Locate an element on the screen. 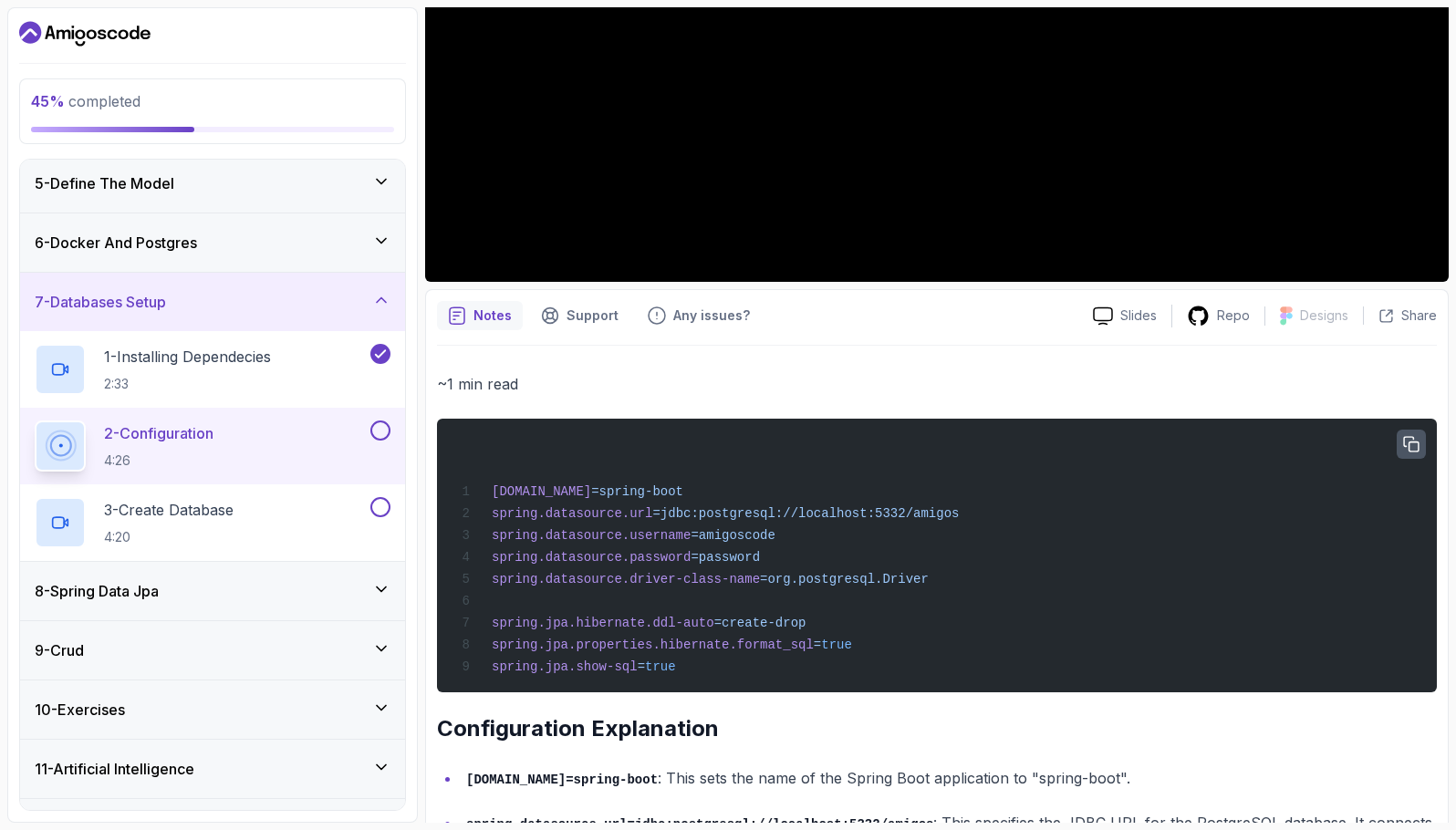 The width and height of the screenshot is (1456, 830). h2: Configuration Explanation is located at coordinates (937, 729).